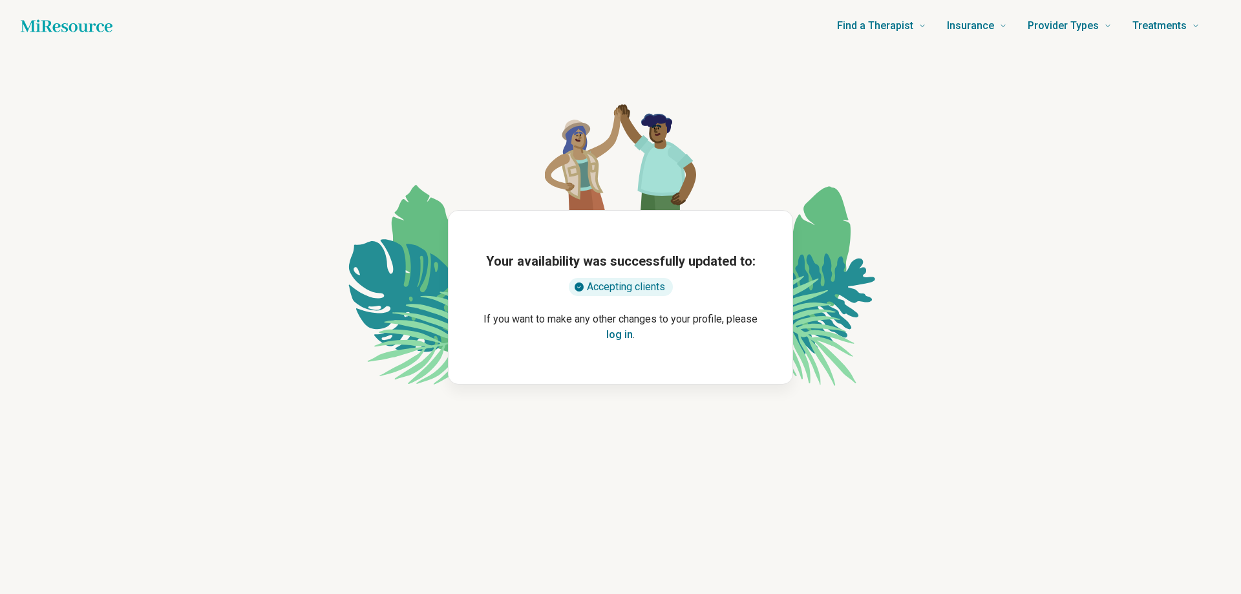 The height and width of the screenshot is (594, 1241). Describe the element at coordinates (67, 26) in the screenshot. I see `a: Home page` at that location.